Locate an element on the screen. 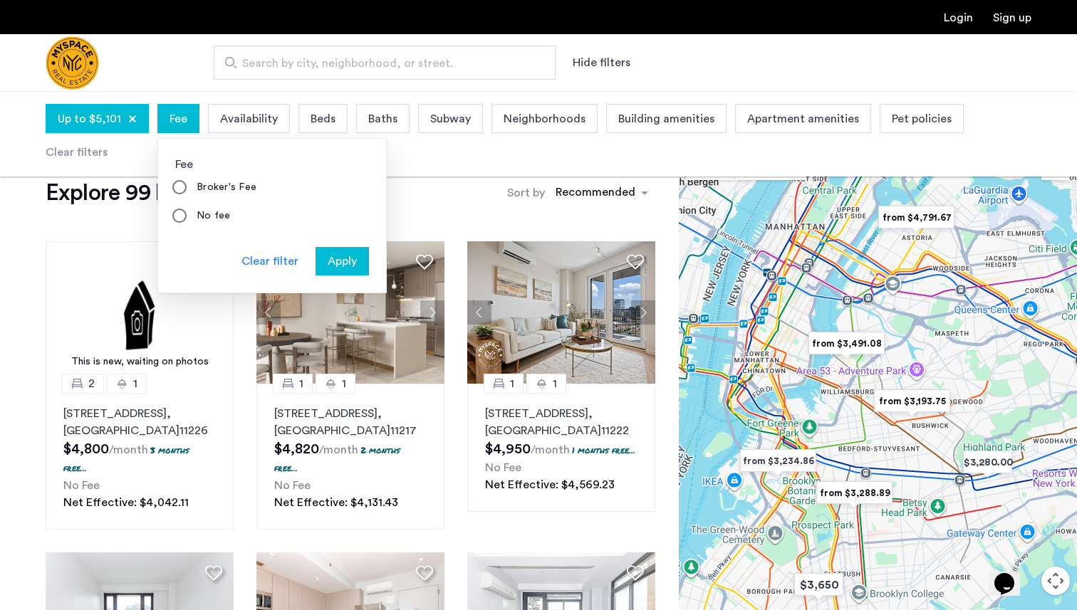 Image resolution: width=1077 pixels, height=610 pixels. span: Neighborhoods is located at coordinates (544, 119).